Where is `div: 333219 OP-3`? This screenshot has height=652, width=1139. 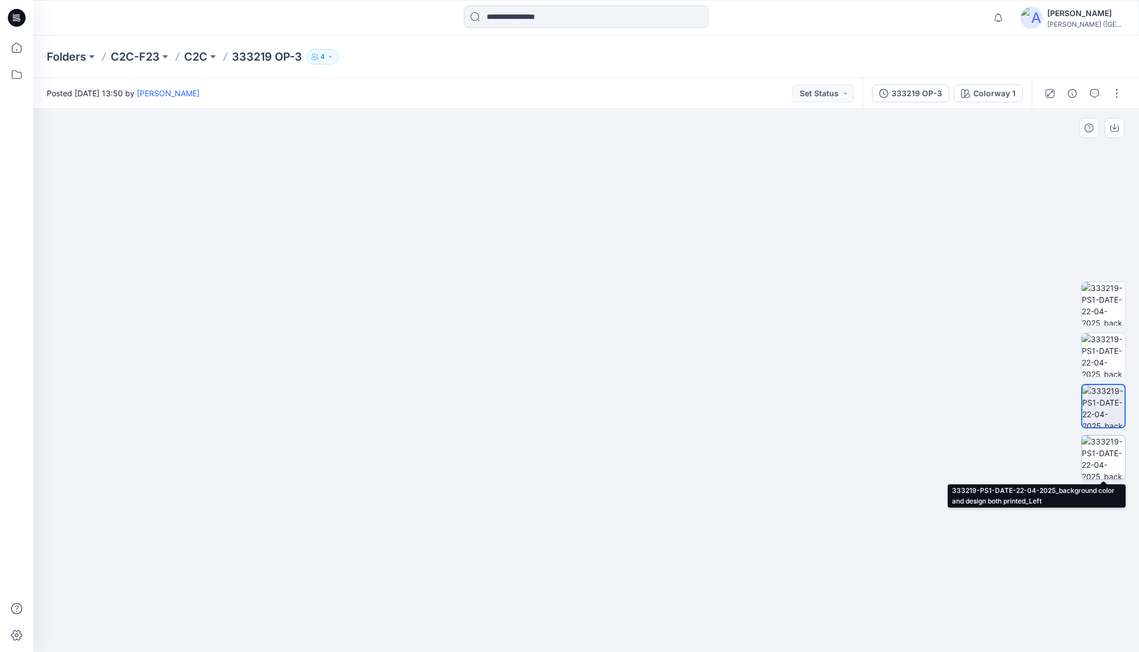 div: 333219 OP-3 is located at coordinates (917, 93).